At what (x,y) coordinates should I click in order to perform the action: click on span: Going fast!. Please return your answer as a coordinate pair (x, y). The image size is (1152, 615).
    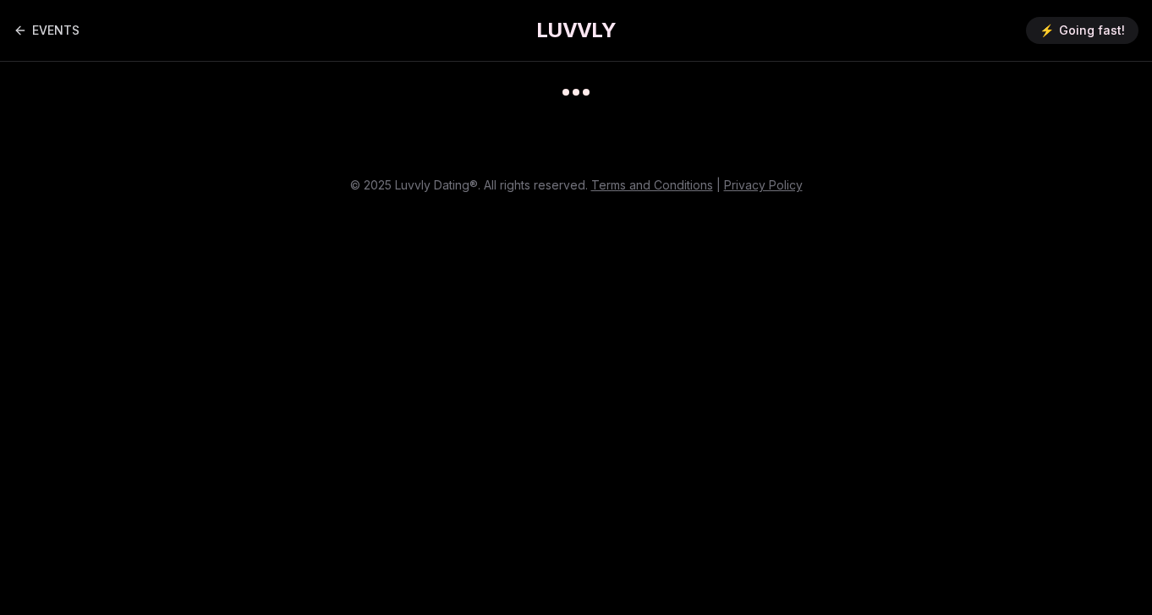
    Looking at the image, I should click on (1092, 30).